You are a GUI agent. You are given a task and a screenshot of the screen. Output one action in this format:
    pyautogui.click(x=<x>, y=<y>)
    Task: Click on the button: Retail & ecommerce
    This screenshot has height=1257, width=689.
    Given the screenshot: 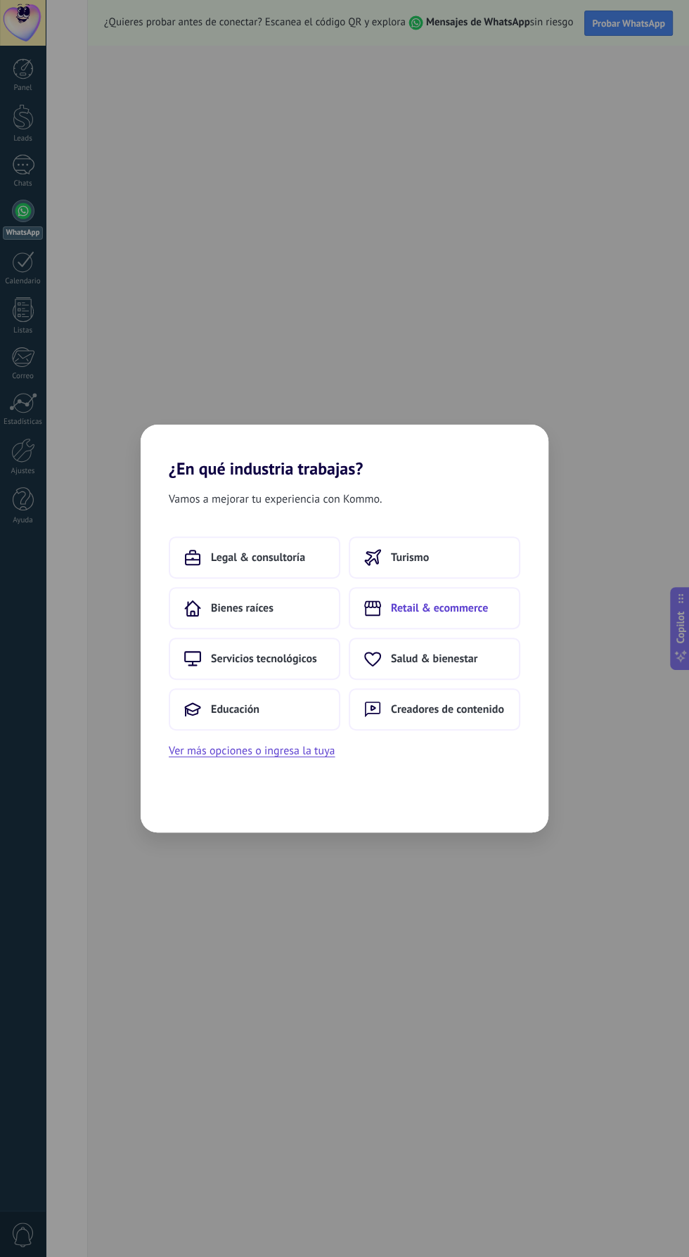 What is the action you would take?
    pyautogui.click(x=434, y=608)
    